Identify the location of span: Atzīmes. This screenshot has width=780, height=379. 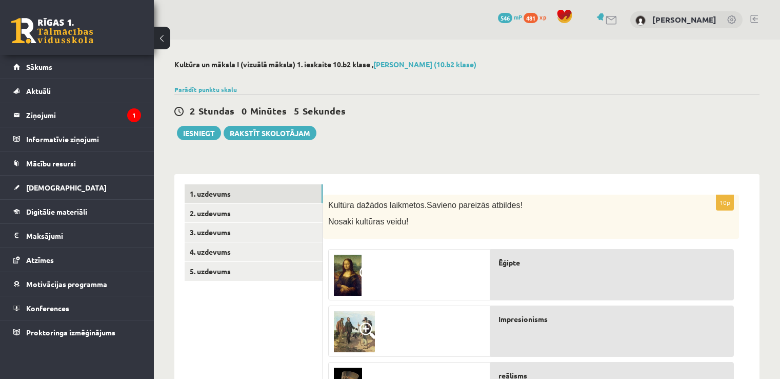
(40, 260).